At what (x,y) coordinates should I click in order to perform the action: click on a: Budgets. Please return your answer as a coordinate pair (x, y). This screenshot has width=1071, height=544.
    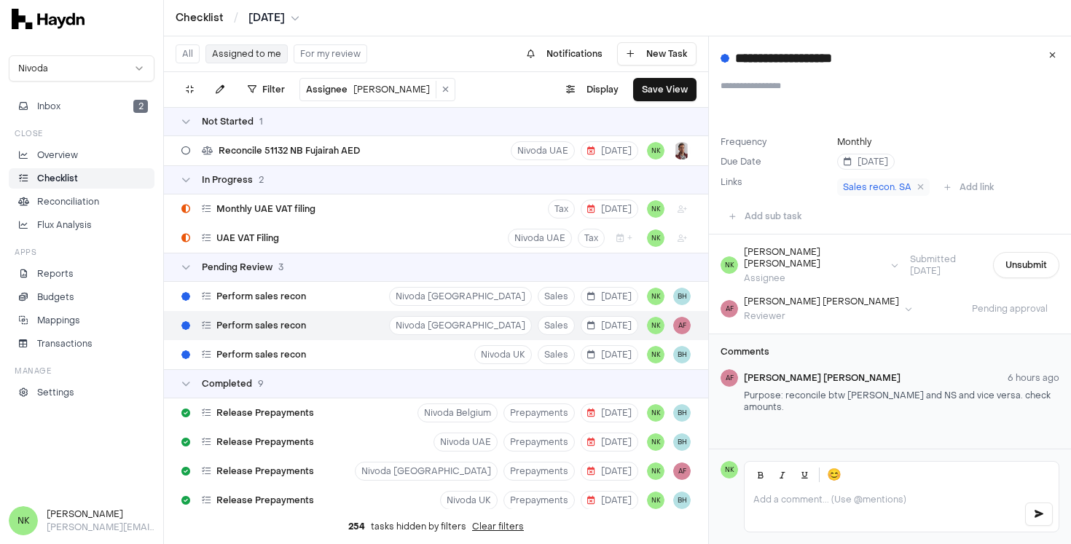
    Looking at the image, I should click on (82, 297).